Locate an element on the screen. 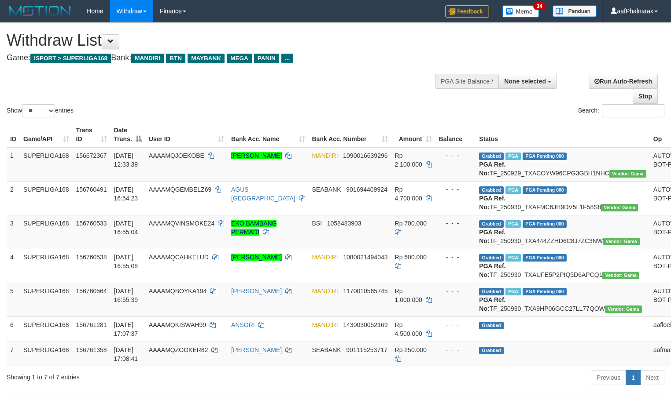 The width and height of the screenshot is (671, 400). div: PGA Site Balance / is located at coordinates (466, 81).